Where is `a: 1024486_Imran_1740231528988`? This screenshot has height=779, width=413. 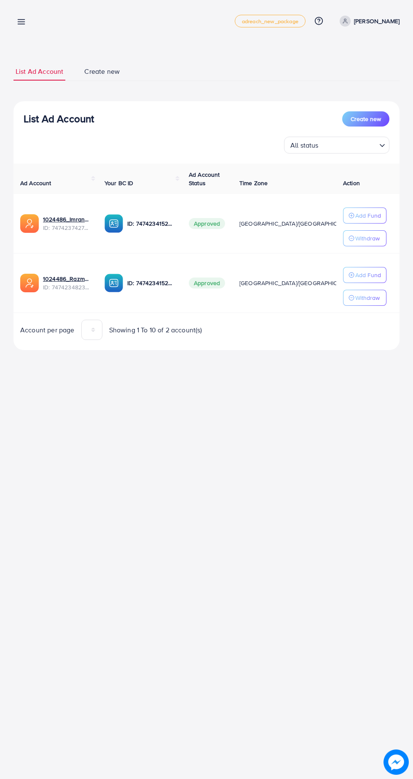
a: 1024486_Imran_1740231528988 is located at coordinates (67, 219).